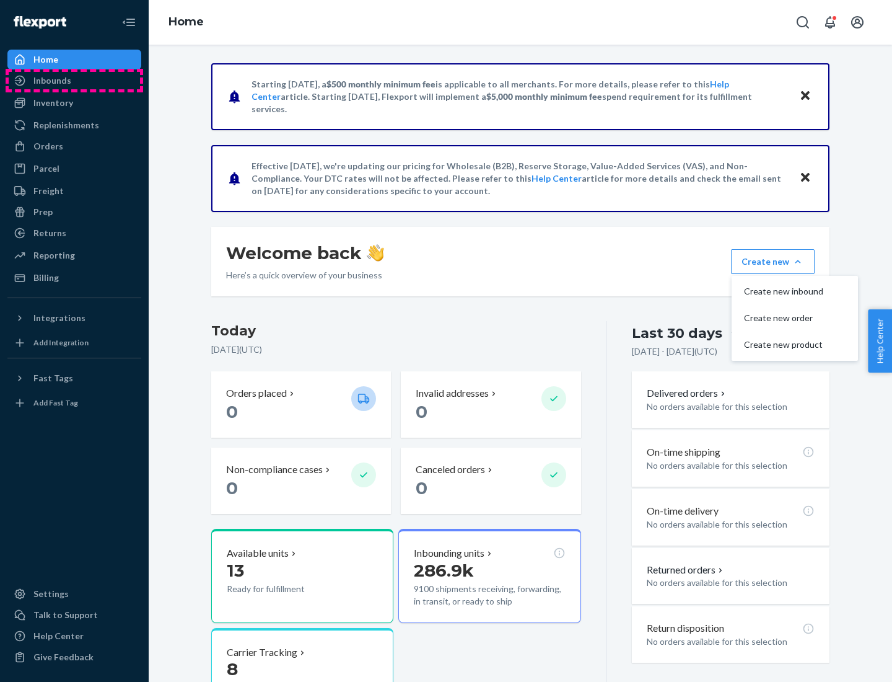 This screenshot has height=682, width=892. Describe the element at coordinates (262, 652) in the screenshot. I see `p: Carrier Tracking` at that location.